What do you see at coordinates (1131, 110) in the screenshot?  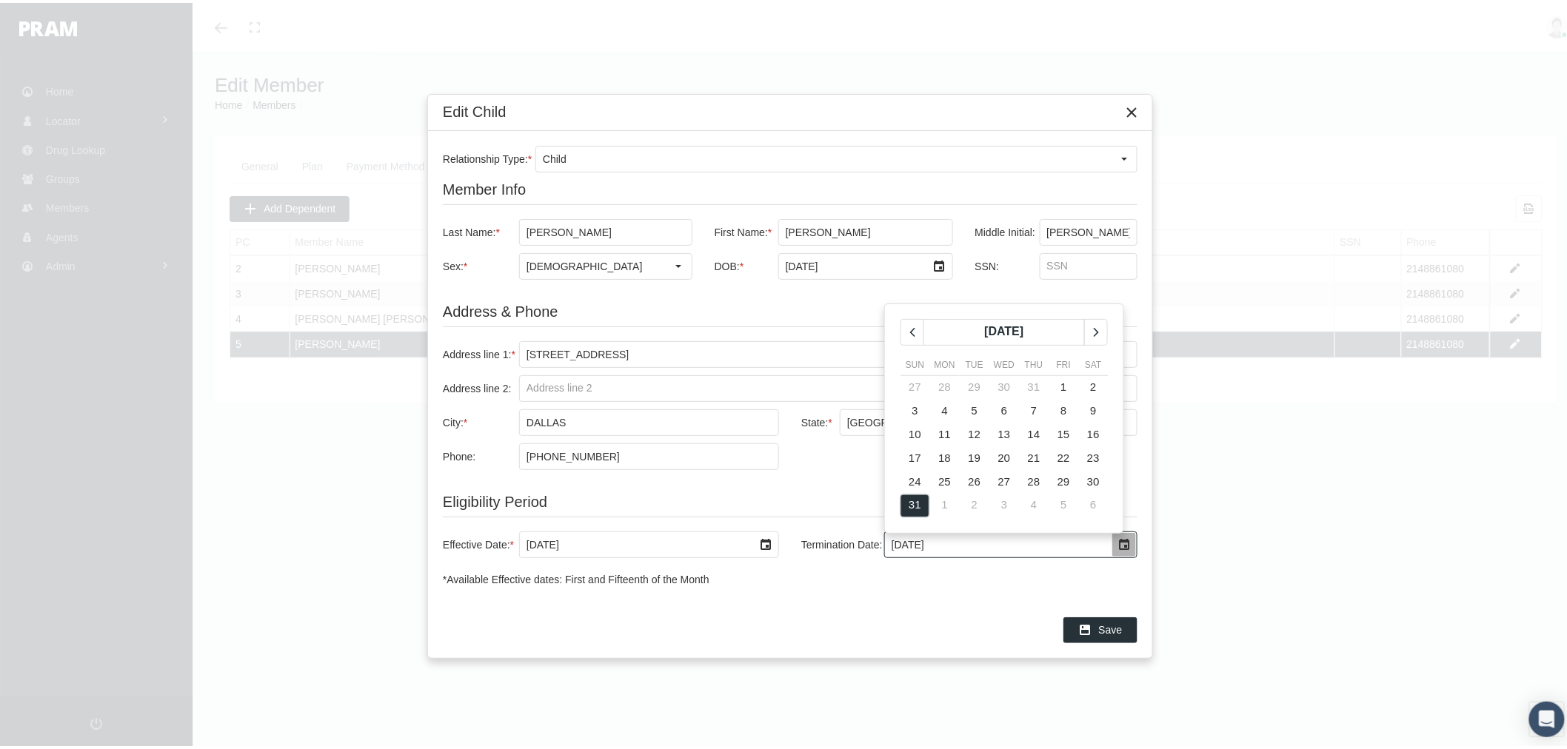 I see `div: Close` at bounding box center [1131, 110].